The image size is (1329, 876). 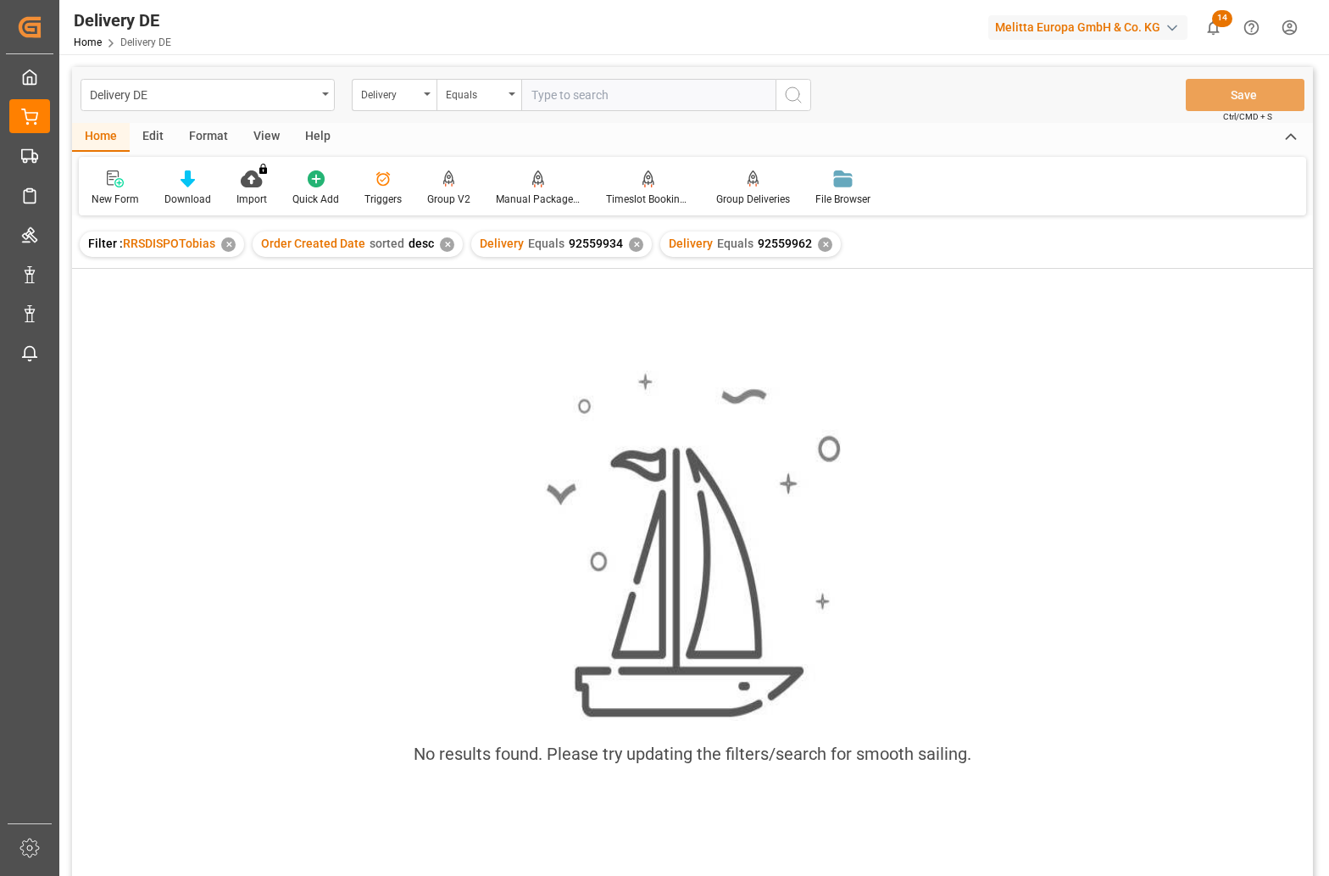 What do you see at coordinates (448, 199) in the screenshot?
I see `div: Group V2` at bounding box center [448, 199].